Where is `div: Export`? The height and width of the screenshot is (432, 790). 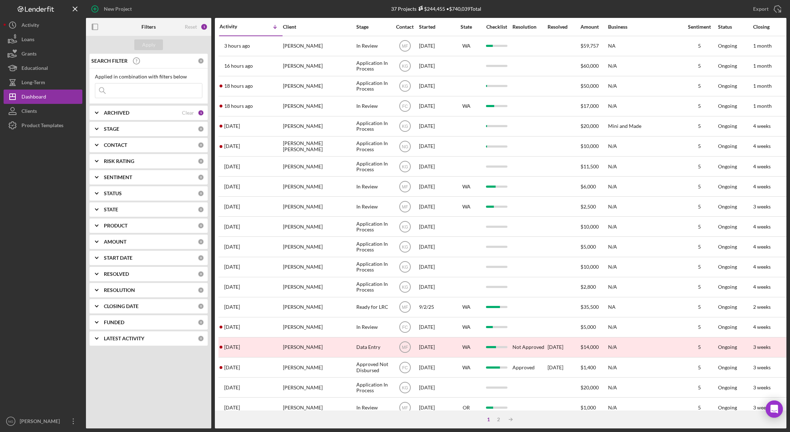 div: Export is located at coordinates (761, 9).